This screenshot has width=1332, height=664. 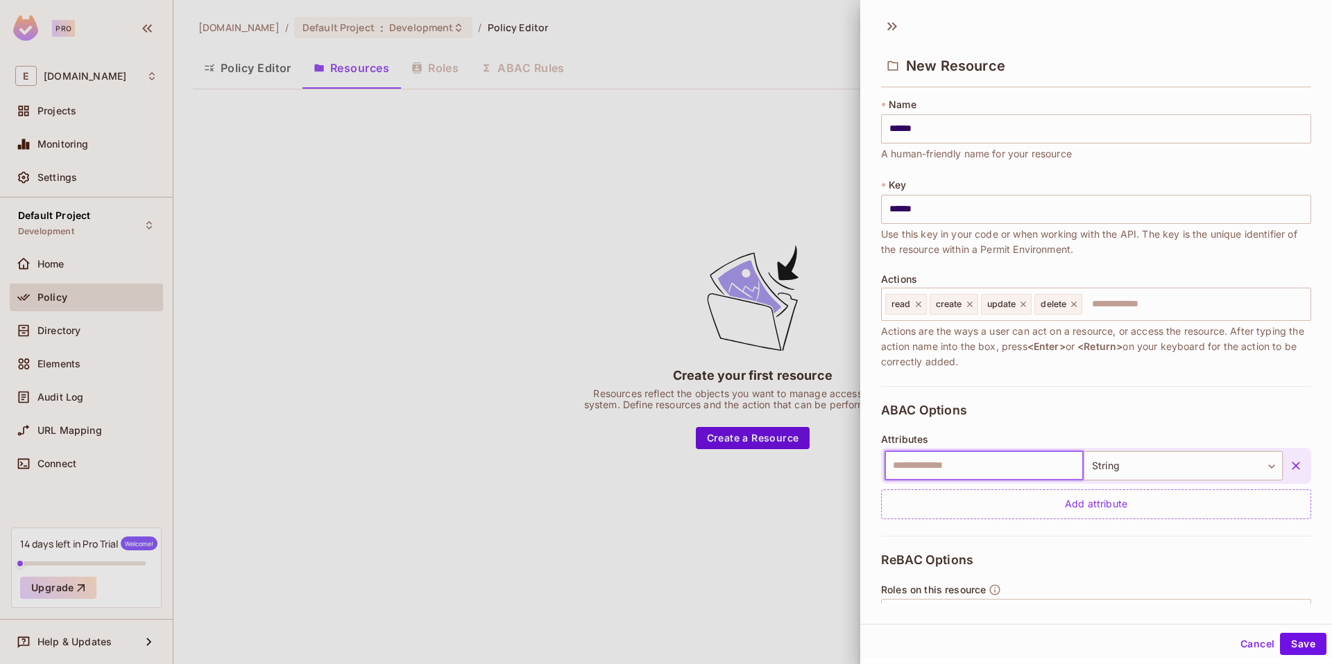 I want to click on span: New Resource, so click(x=955, y=66).